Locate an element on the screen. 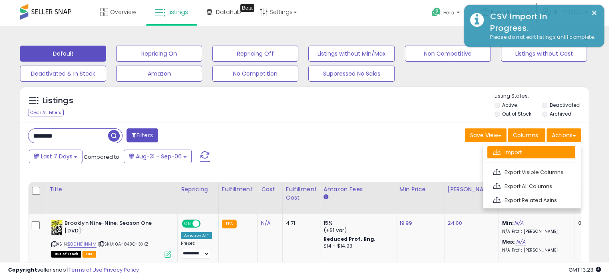 This screenshot has width=609, height=278. button: No Competition is located at coordinates (255, 74).